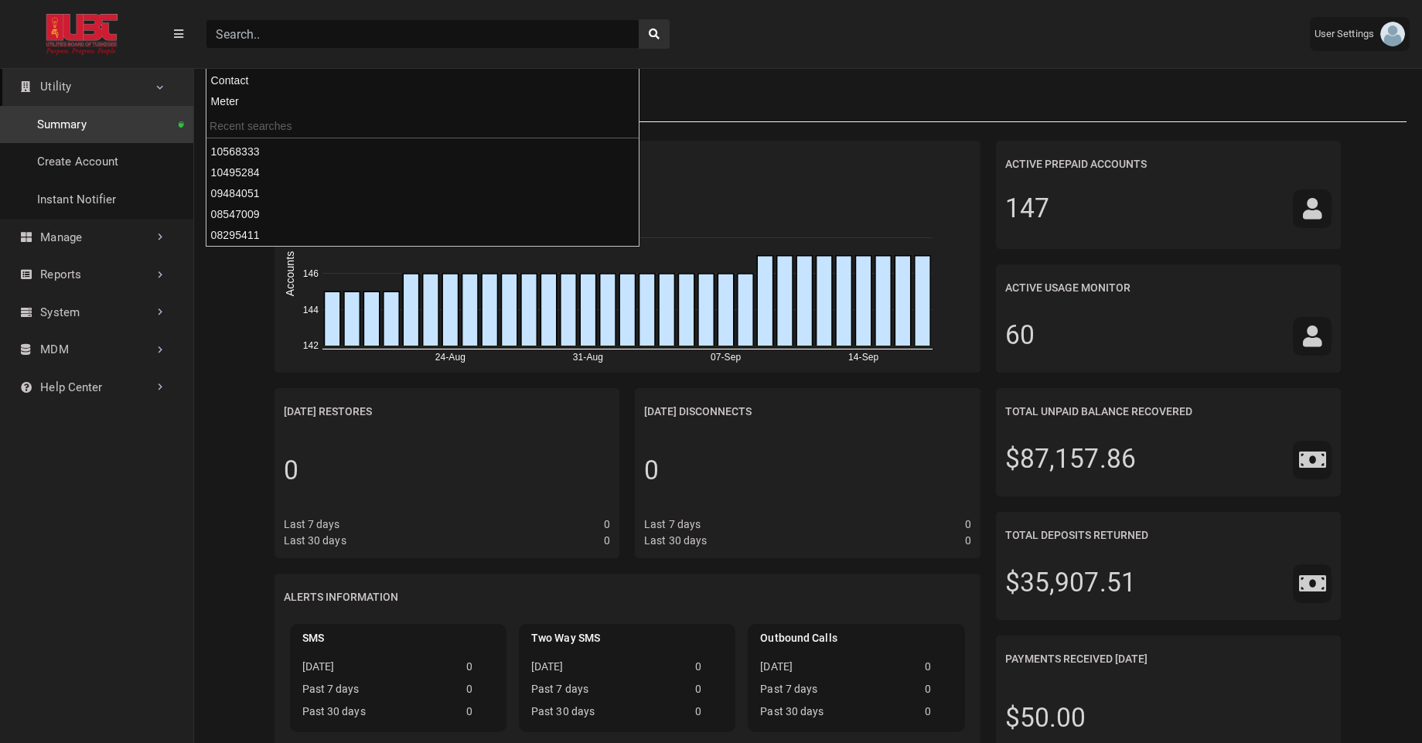  I want to click on div: 60, so click(1020, 336).